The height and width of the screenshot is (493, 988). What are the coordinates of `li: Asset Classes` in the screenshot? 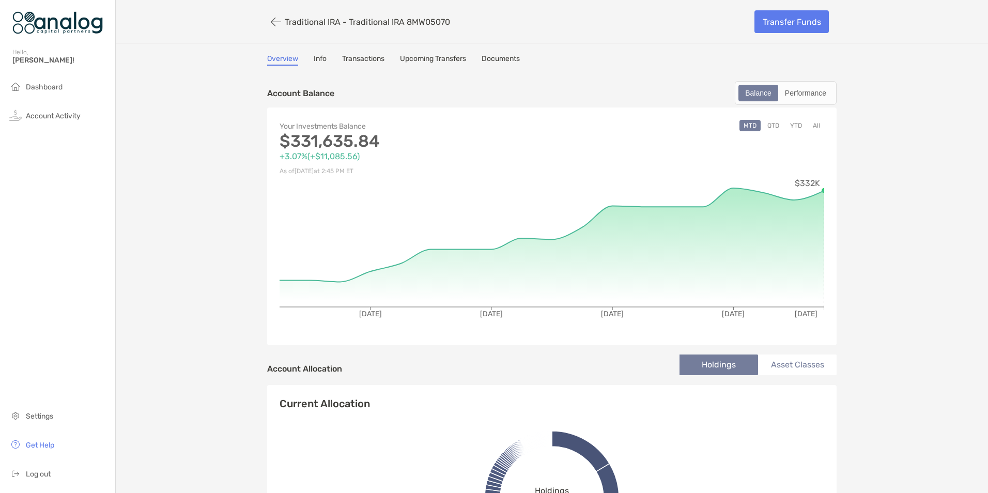 It's located at (797, 365).